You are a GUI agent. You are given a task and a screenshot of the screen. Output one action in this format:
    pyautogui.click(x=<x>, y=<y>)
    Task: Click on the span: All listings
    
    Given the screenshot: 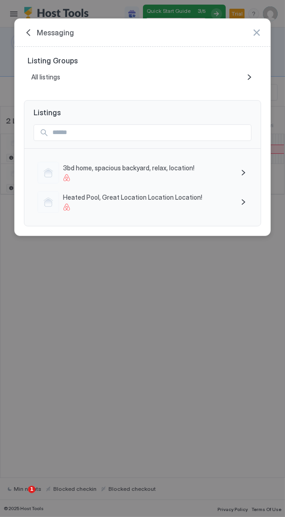 What is the action you would take?
    pyautogui.click(x=46, y=77)
    